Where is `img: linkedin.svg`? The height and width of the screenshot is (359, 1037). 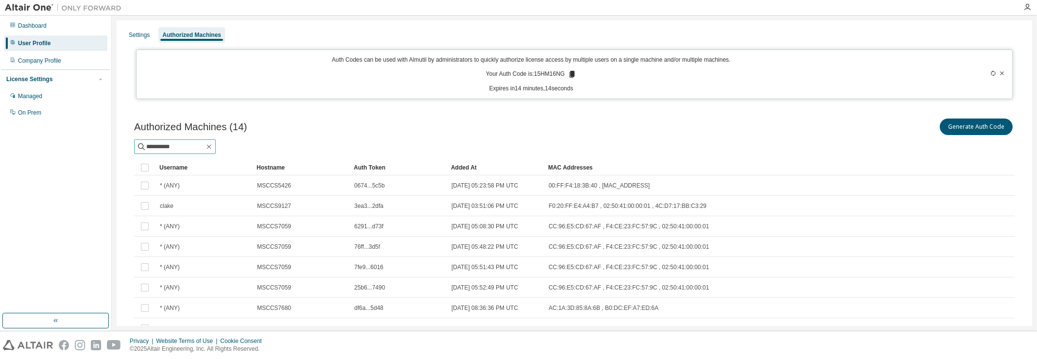
img: linkedin.svg is located at coordinates (96, 345).